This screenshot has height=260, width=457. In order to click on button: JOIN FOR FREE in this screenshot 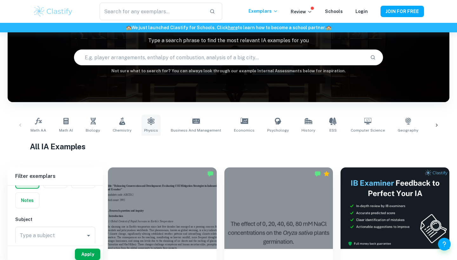, I will do `click(402, 11)`.